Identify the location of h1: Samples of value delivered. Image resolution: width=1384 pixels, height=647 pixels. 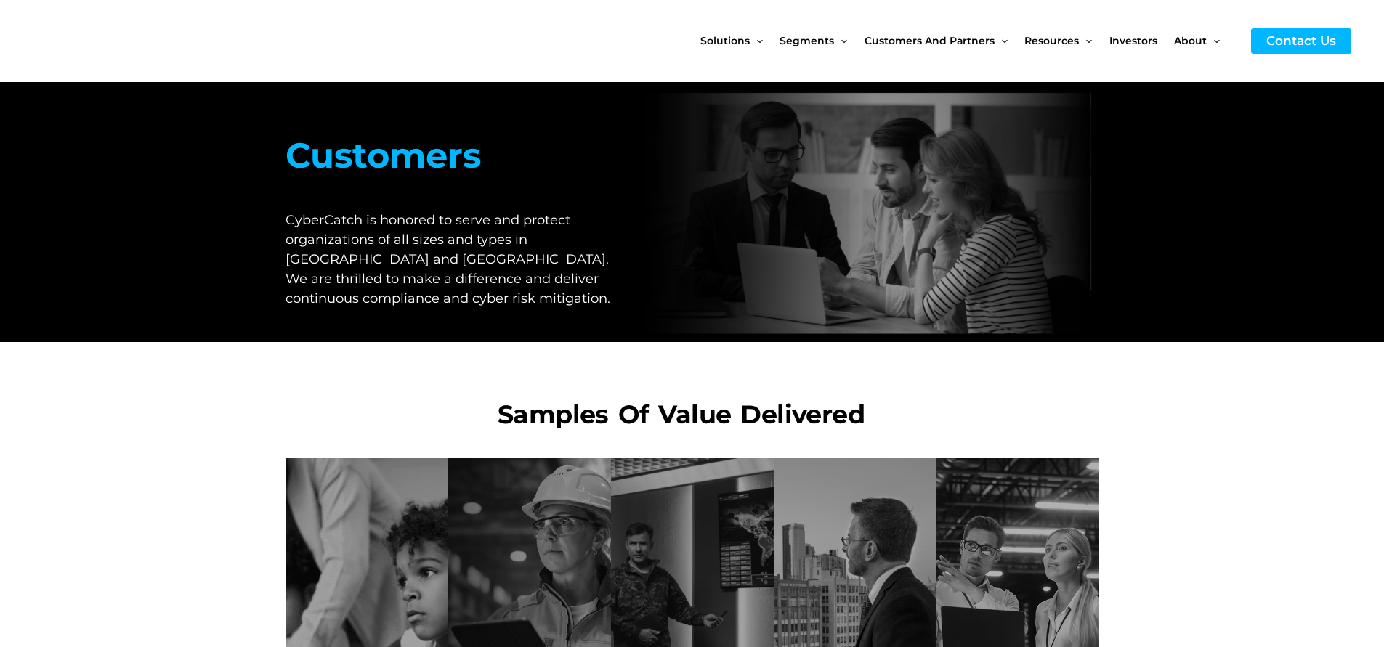
(682, 415).